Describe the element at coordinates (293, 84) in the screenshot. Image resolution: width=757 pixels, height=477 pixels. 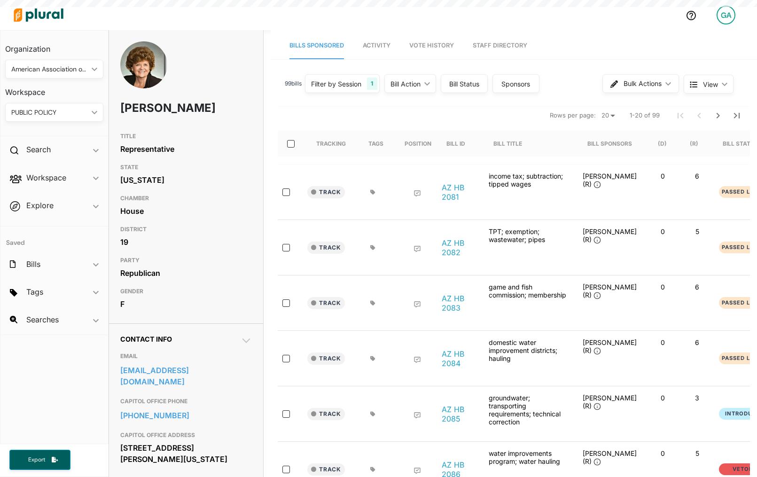
I see `span: 99 bill s` at that location.